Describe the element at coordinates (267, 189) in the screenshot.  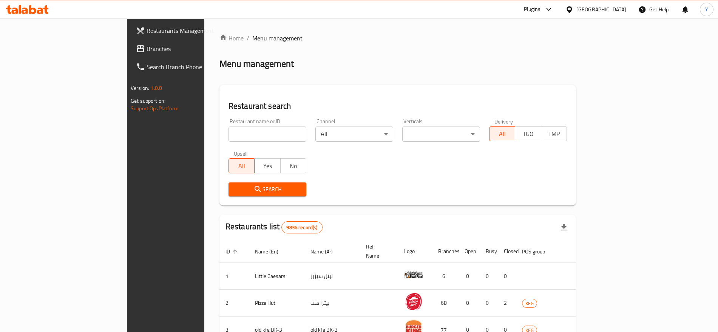
I see `span: Search` at that location.